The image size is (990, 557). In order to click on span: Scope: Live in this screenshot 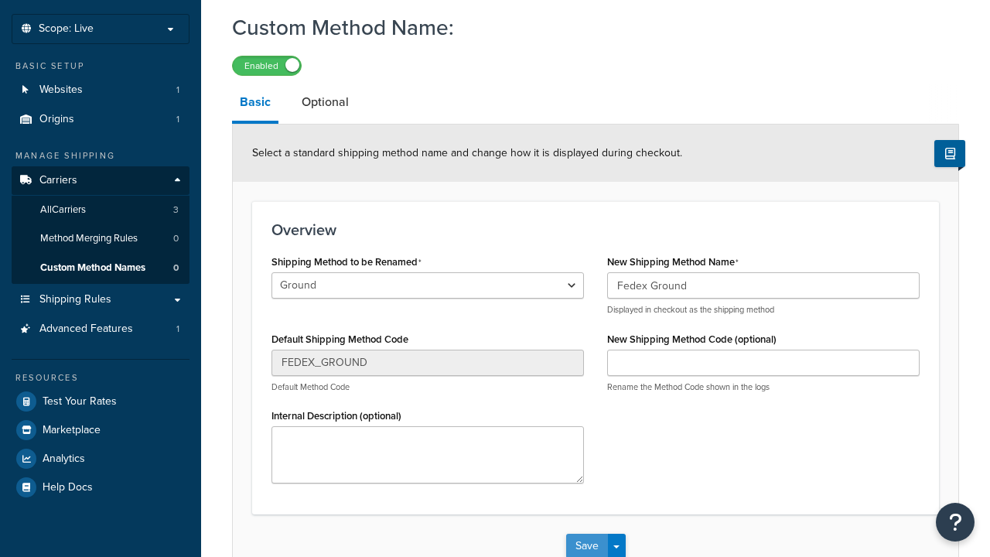, I will do `click(66, 29)`.